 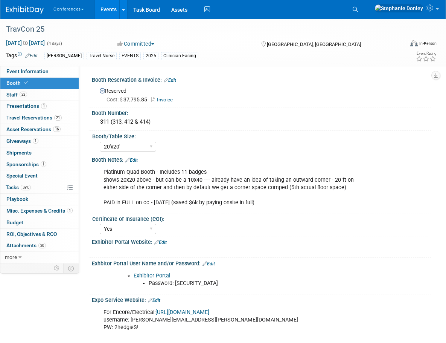 What do you see at coordinates (21, 56) in the screenshot?
I see `td: Tags` at bounding box center [21, 56].